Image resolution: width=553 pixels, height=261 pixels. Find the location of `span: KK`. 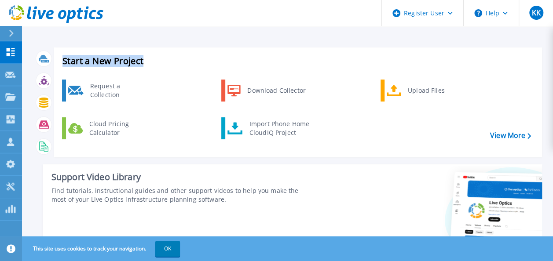

span: KK is located at coordinates (536, 13).